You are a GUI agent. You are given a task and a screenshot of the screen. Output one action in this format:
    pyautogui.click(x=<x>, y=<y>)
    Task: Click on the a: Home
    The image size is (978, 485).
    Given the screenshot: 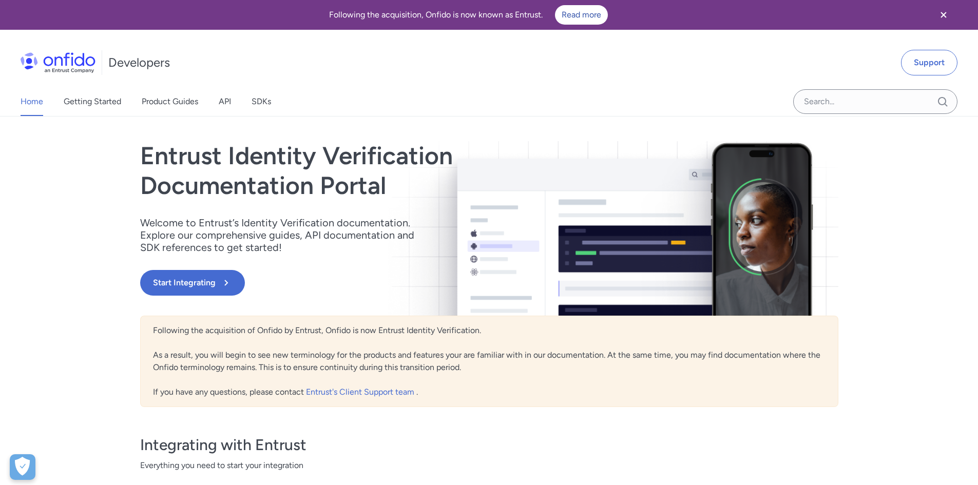 What is the action you would take?
    pyautogui.click(x=32, y=102)
    